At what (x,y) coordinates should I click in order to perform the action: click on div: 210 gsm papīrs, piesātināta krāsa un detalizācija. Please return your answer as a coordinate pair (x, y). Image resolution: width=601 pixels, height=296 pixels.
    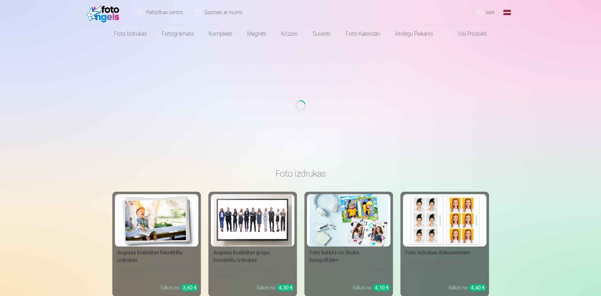
    Looking at the image, I should click on (157, 273).